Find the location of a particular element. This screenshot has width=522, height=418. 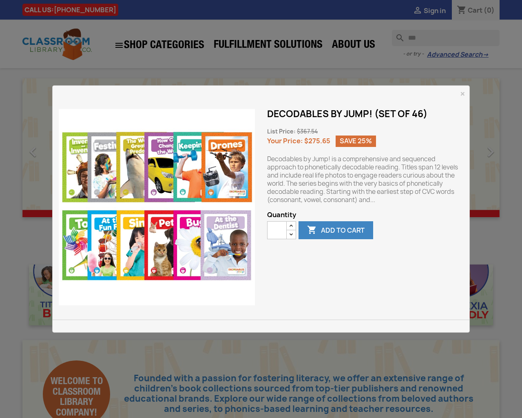

h1: Decodables by Jump! (Set of 46) is located at coordinates (365, 114).